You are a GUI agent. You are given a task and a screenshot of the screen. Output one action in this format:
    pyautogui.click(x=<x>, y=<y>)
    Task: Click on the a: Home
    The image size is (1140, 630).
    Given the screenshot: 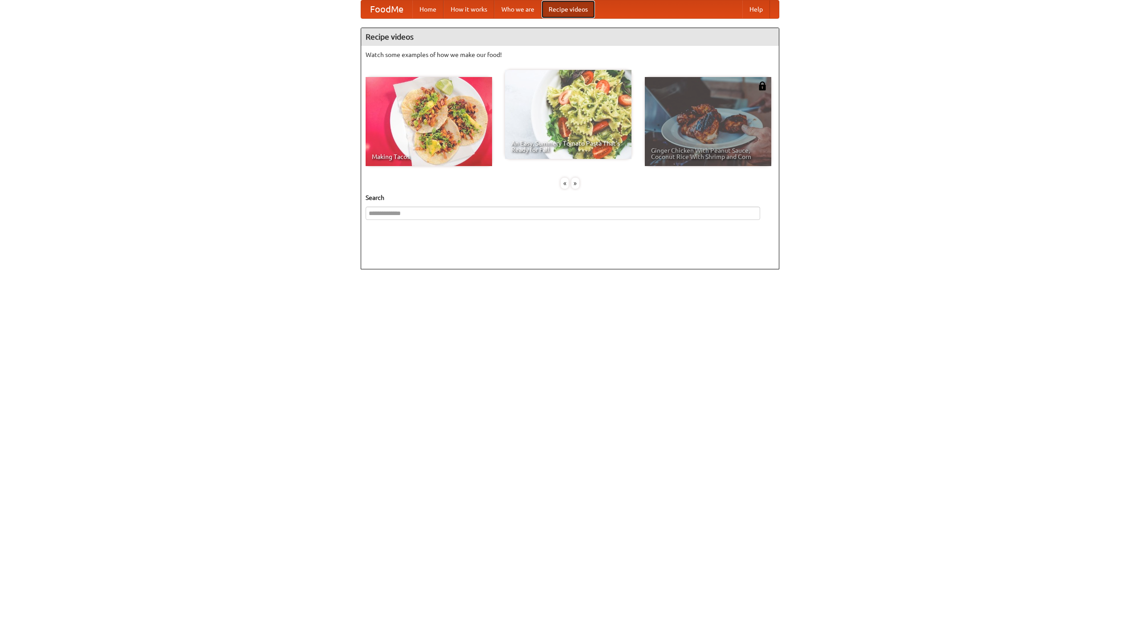 What is the action you would take?
    pyautogui.click(x=428, y=9)
    